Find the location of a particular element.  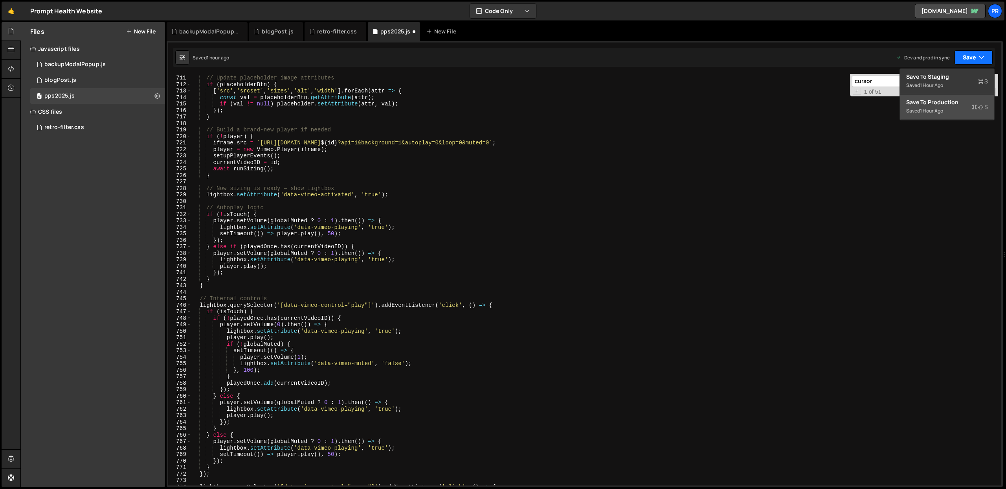

div: 717 is located at coordinates (180, 117).